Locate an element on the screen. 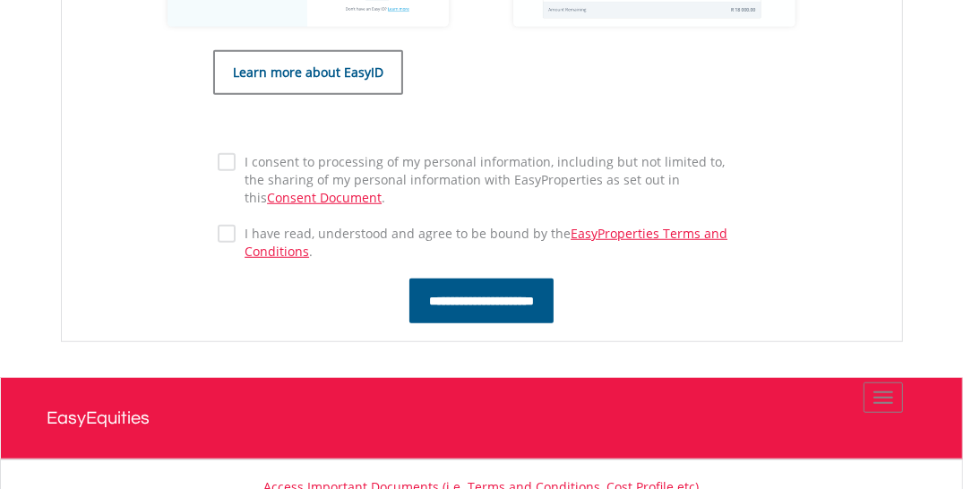 The height and width of the screenshot is (489, 963). a: EasyEquities is located at coordinates (482, 418).